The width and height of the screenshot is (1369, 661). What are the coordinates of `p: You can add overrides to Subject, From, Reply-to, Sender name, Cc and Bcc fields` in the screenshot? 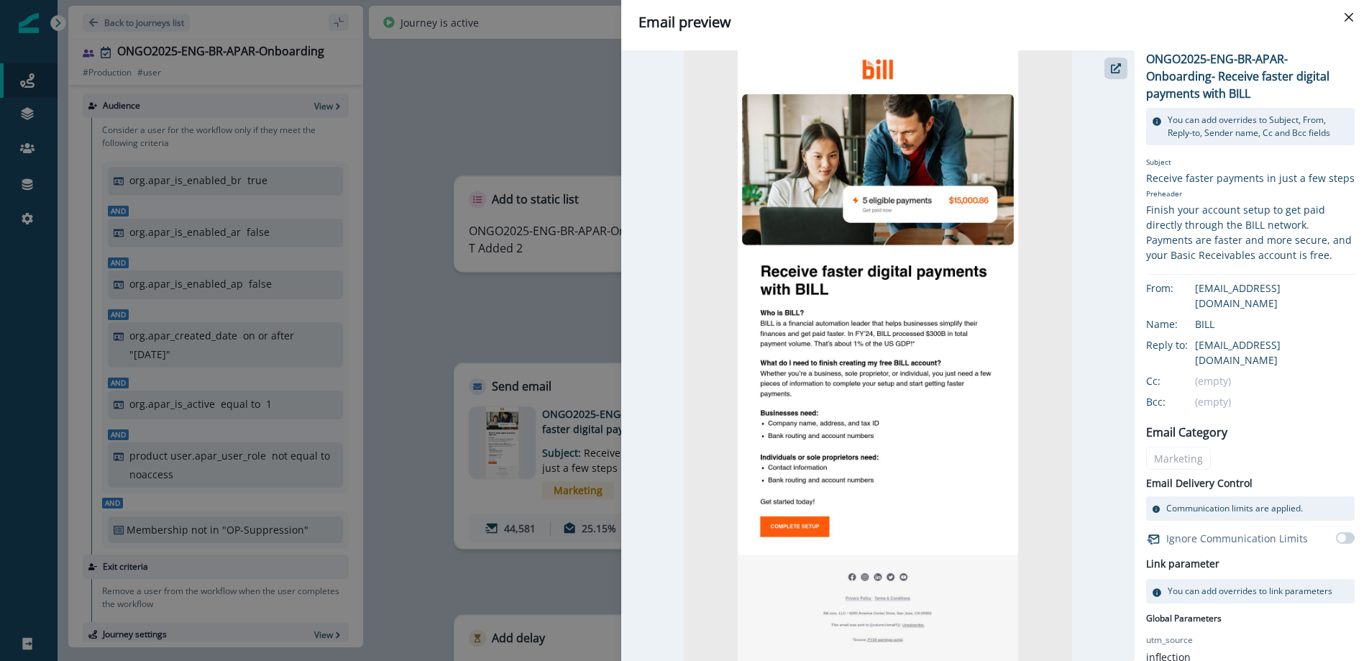 It's located at (1258, 127).